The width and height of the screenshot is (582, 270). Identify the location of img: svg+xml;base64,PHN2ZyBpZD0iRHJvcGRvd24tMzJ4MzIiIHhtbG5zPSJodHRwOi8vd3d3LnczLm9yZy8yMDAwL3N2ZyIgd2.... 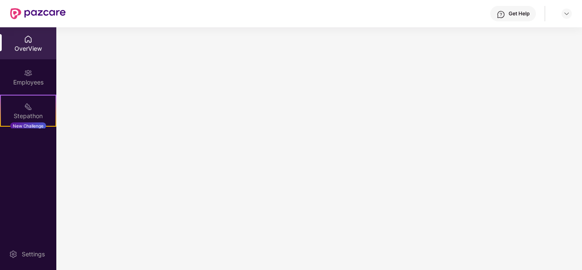
(566, 14).